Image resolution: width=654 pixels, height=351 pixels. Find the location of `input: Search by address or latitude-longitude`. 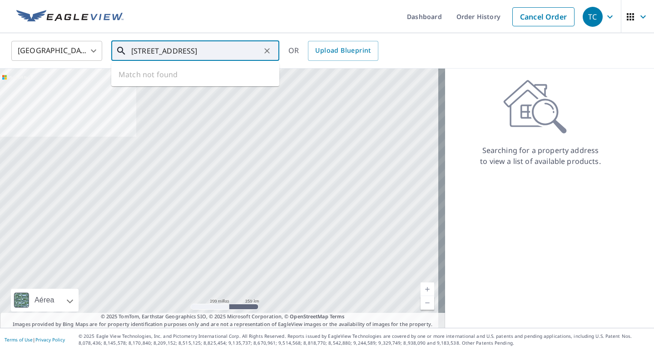

input: Search by address or latitude-longitude is located at coordinates (196, 51).